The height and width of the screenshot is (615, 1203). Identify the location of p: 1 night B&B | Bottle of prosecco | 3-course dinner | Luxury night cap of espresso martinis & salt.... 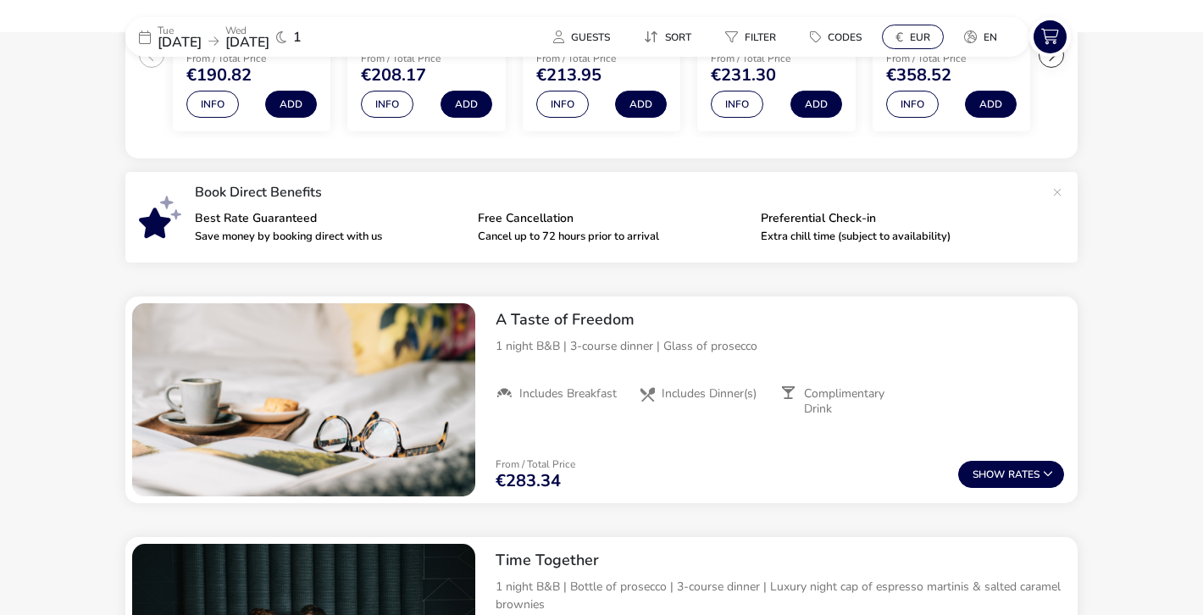
(780, 596).